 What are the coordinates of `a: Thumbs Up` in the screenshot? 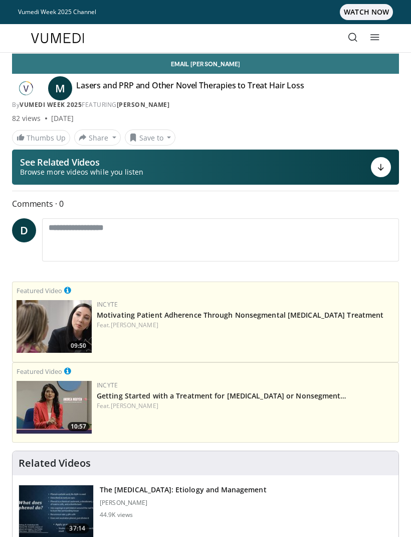 It's located at (41, 137).